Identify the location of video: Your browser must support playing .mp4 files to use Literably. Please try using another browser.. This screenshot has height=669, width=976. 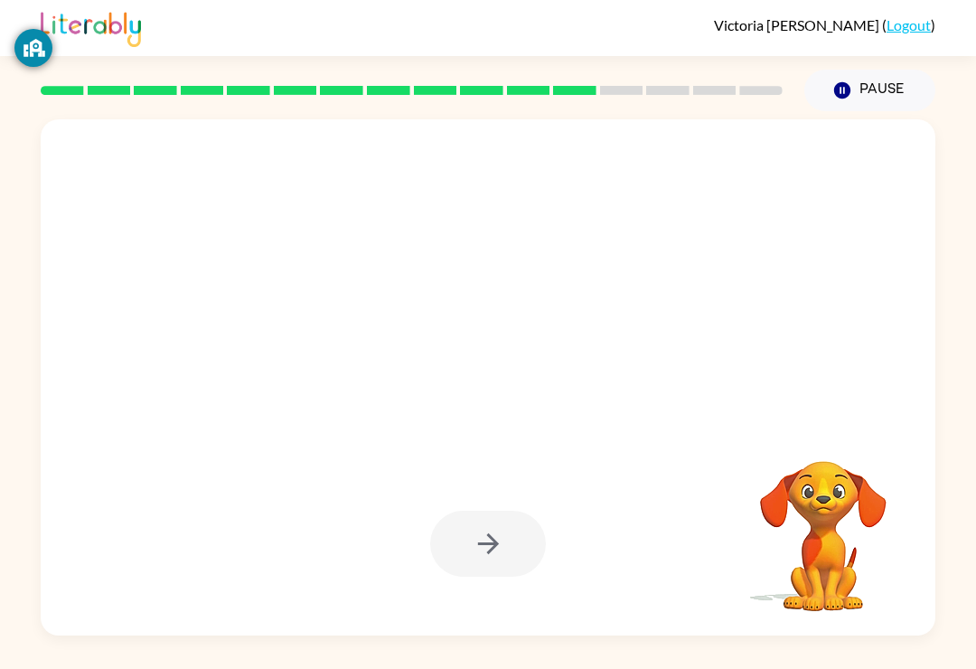
(823, 523).